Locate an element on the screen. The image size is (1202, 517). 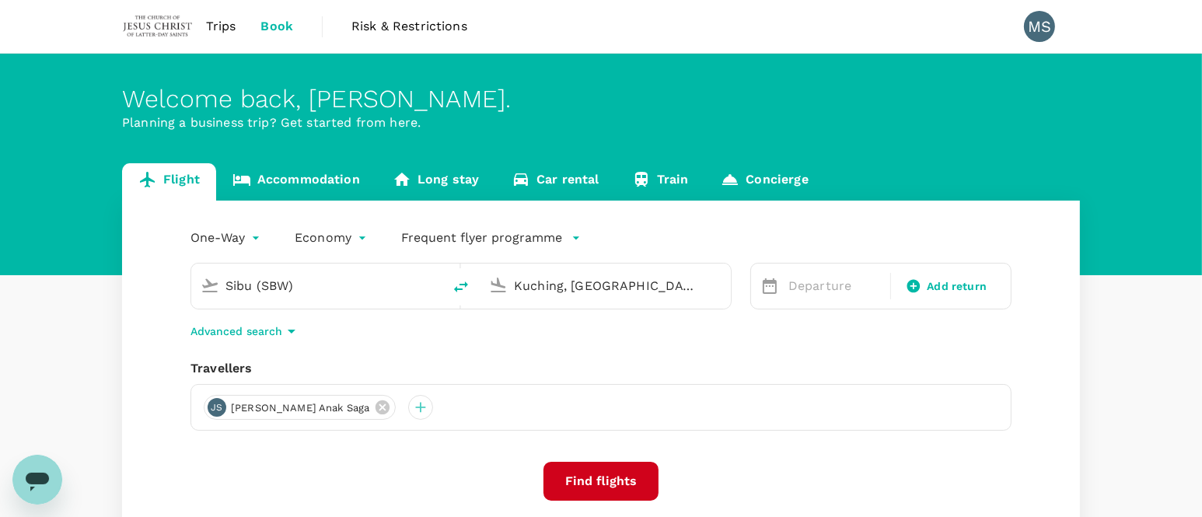
div: JS is located at coordinates (217, 407).